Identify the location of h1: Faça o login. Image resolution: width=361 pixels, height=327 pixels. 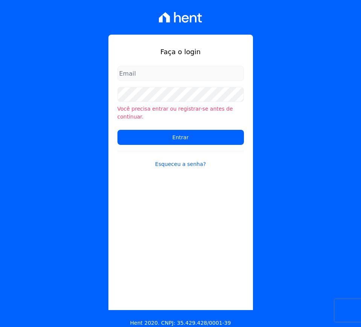
(181, 52).